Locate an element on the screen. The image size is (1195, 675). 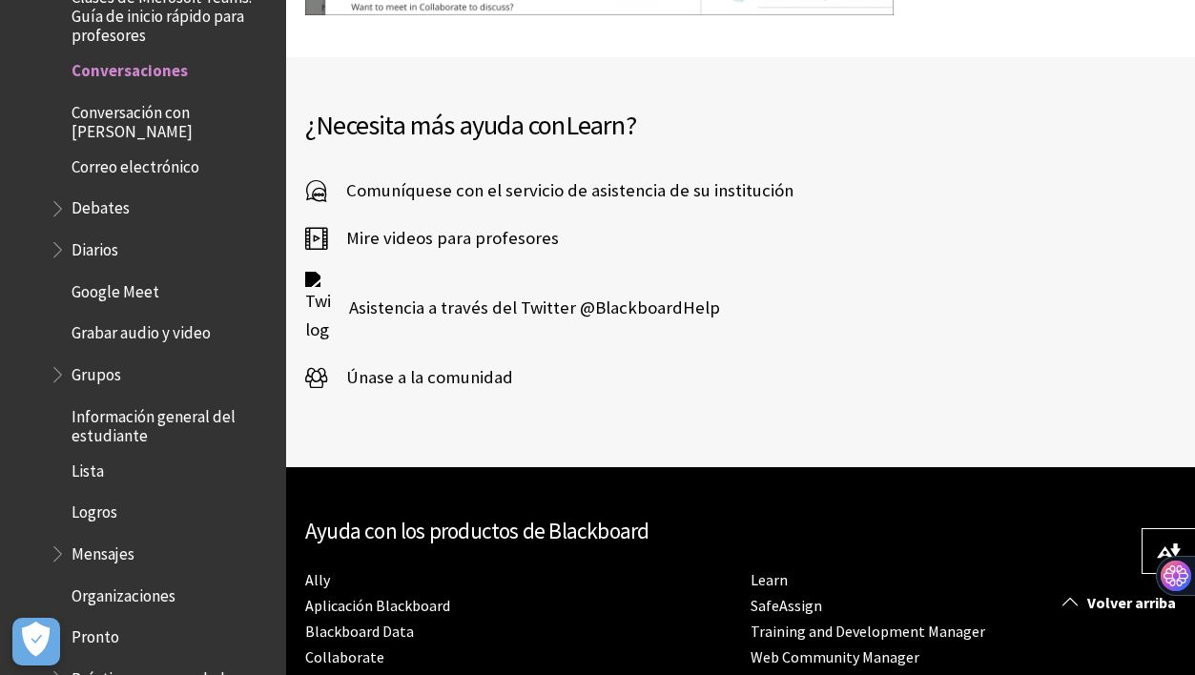
span: Diarios is located at coordinates (94, 246).